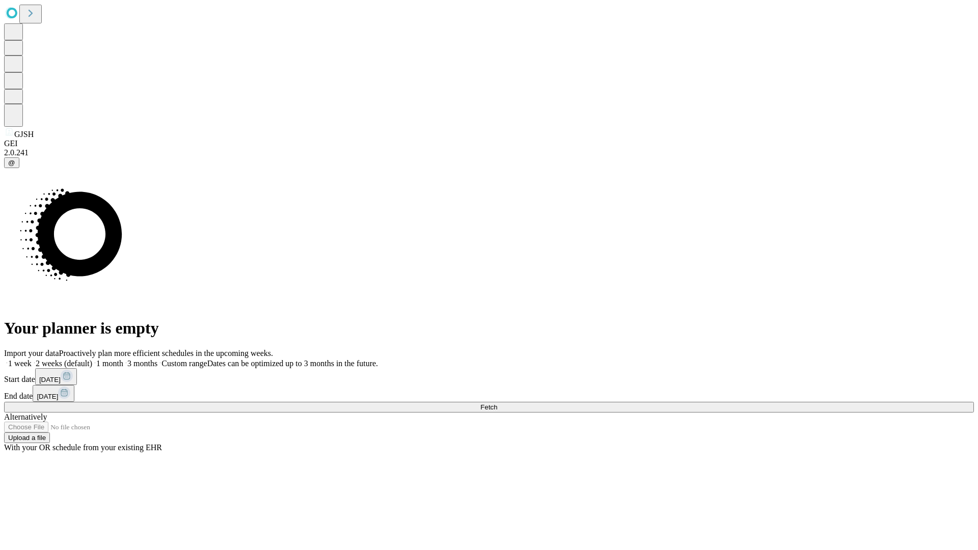  What do you see at coordinates (142, 363) in the screenshot?
I see `span: 3 months` at bounding box center [142, 363].